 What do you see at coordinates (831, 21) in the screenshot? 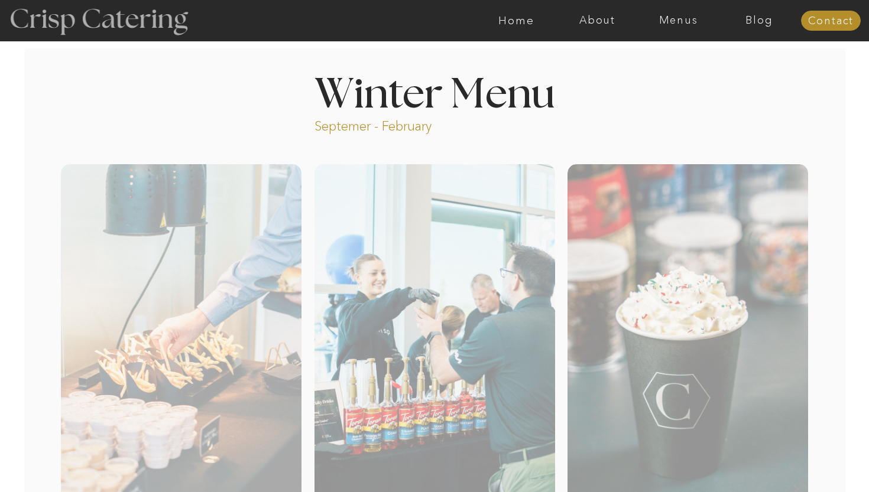
I see `a: Contact` at bounding box center [831, 21].